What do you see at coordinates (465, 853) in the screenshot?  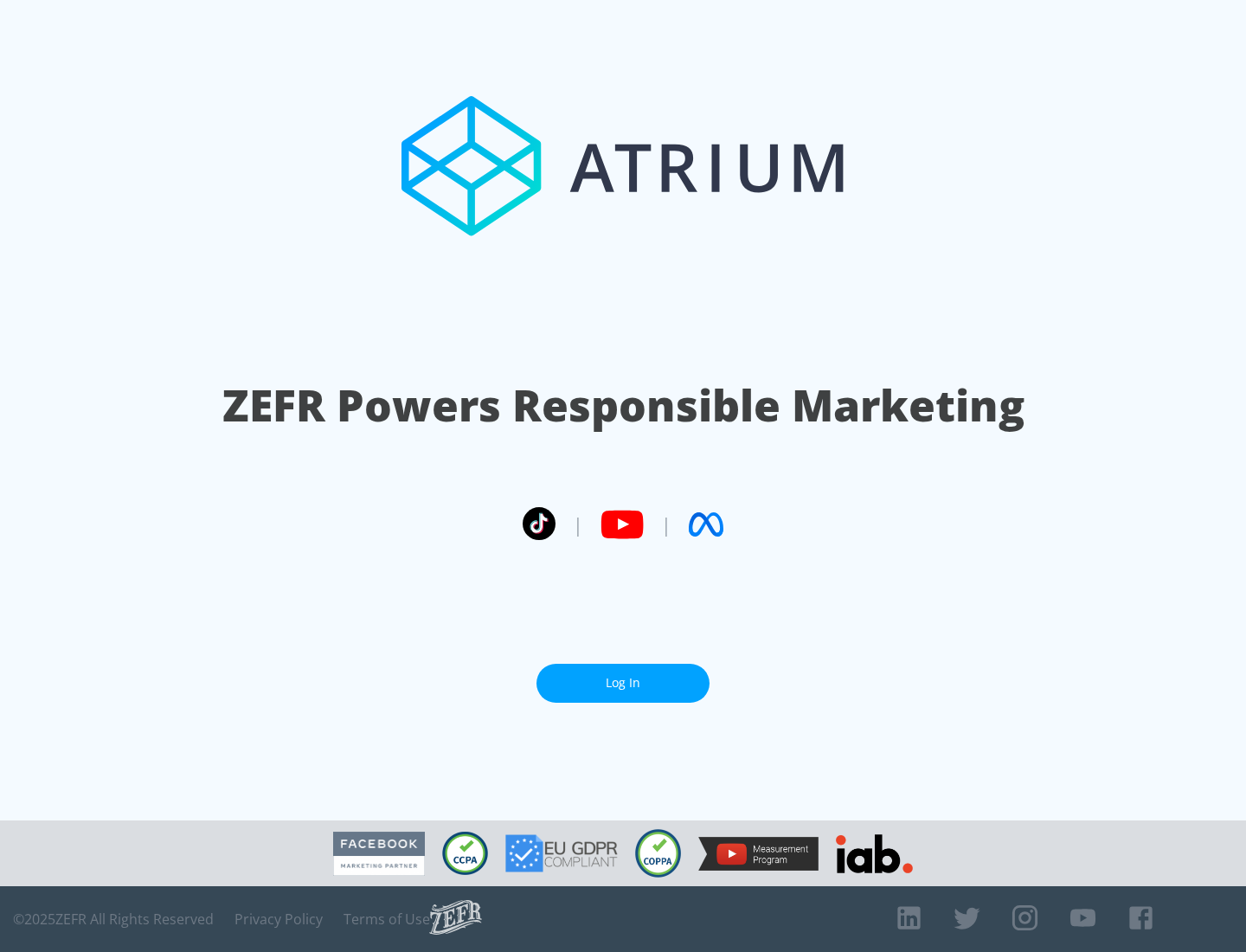 I see `img: CCPA Compliant` at bounding box center [465, 853].